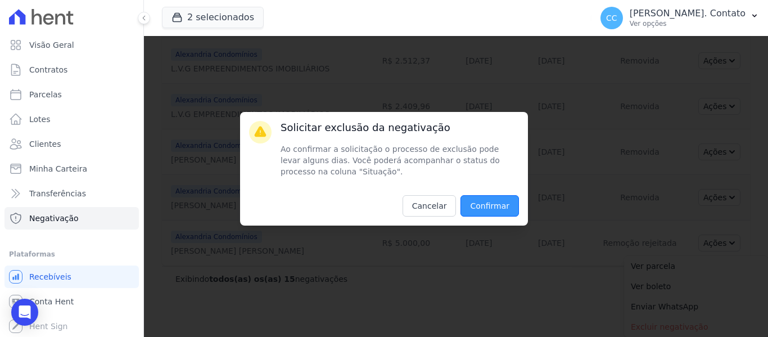 The image size is (768, 337). What do you see at coordinates (71, 277) in the screenshot?
I see `a: Recebíveis` at bounding box center [71, 277].